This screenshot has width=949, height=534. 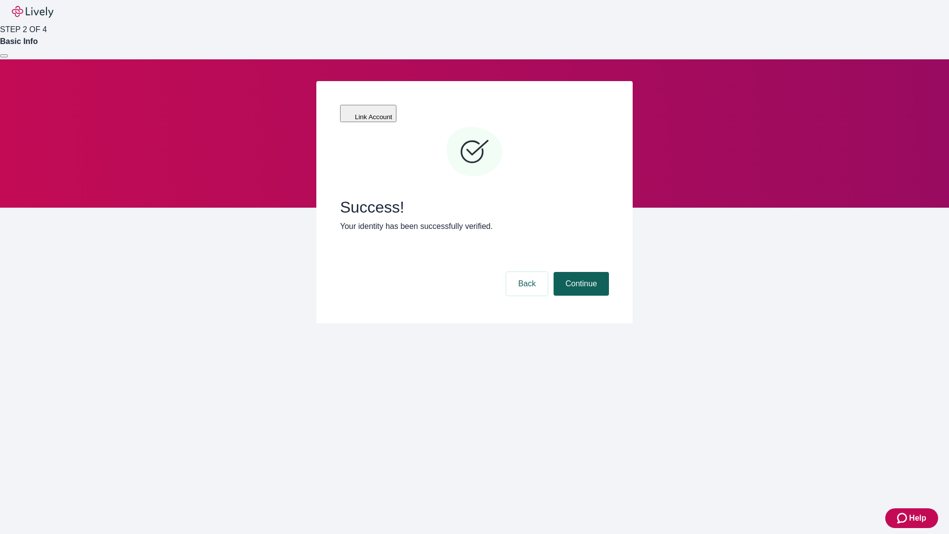 What do you see at coordinates (475, 152) in the screenshot?
I see `svg: Checkmark icon` at bounding box center [475, 152].